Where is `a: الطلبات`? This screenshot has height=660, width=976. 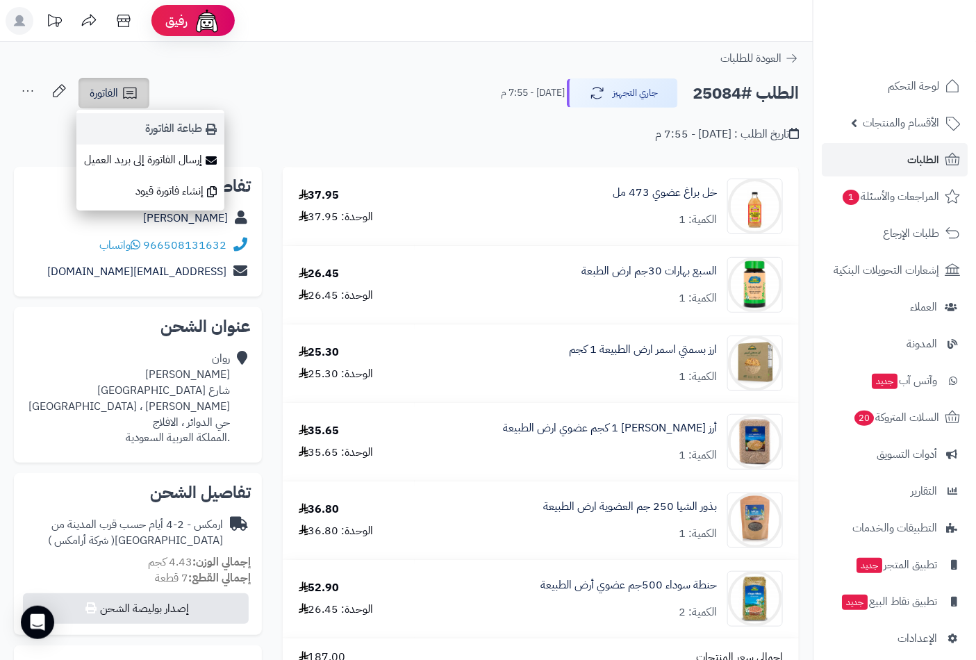
a: الطلبات is located at coordinates (895, 160).